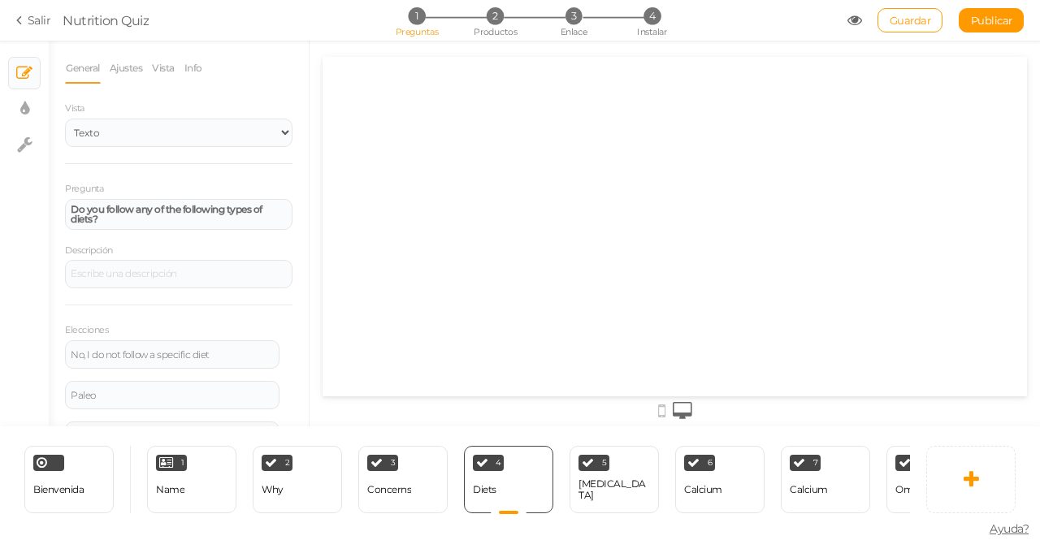 The height and width of the screenshot is (540, 1040). What do you see at coordinates (163, 68) in the screenshot?
I see `a: Vista` at bounding box center [163, 68].